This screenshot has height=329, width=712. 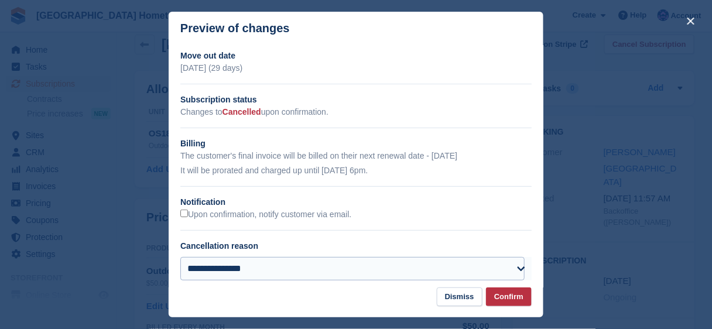 What do you see at coordinates (509, 297) in the screenshot?
I see `button: Confirm` at bounding box center [509, 297].